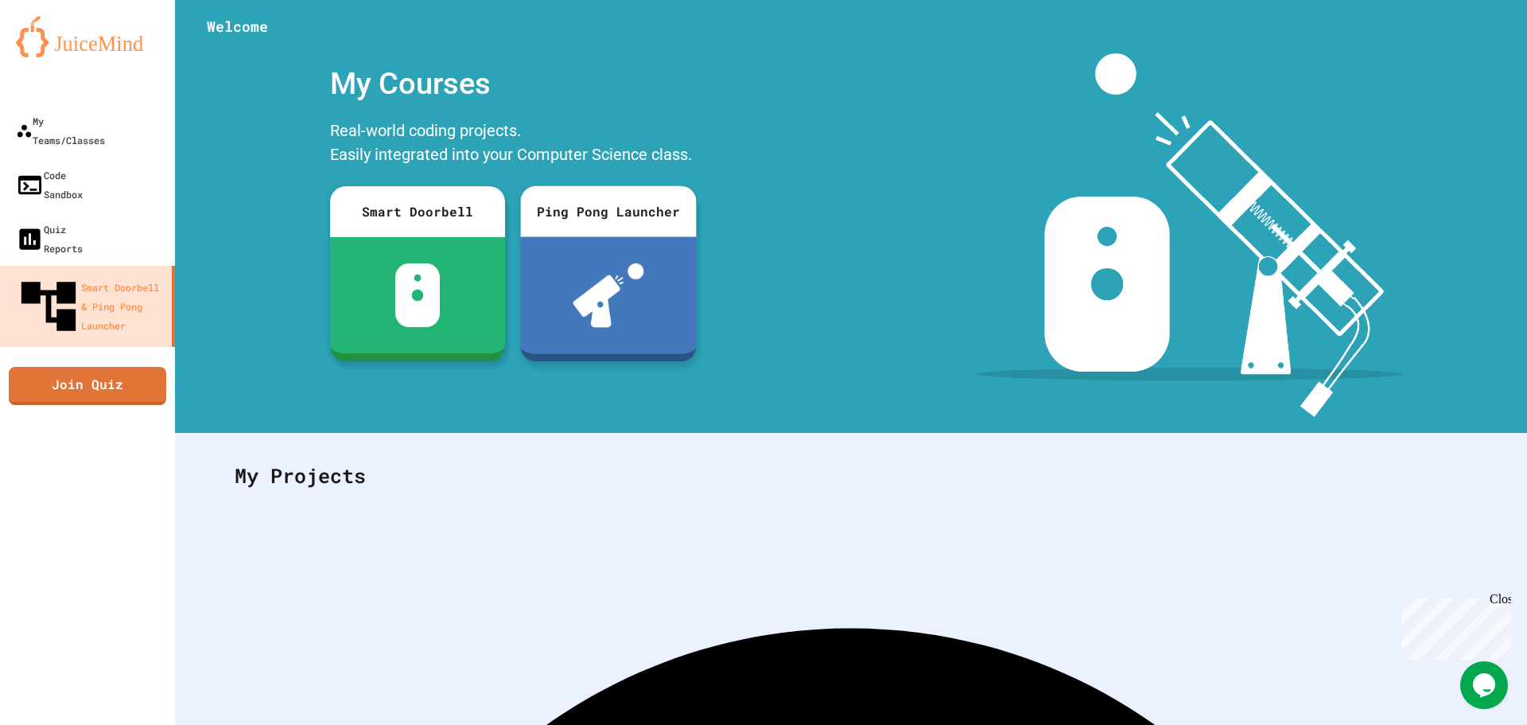  Describe the element at coordinates (608, 295) in the screenshot. I see `img: ppl-with-ball.png` at that location.